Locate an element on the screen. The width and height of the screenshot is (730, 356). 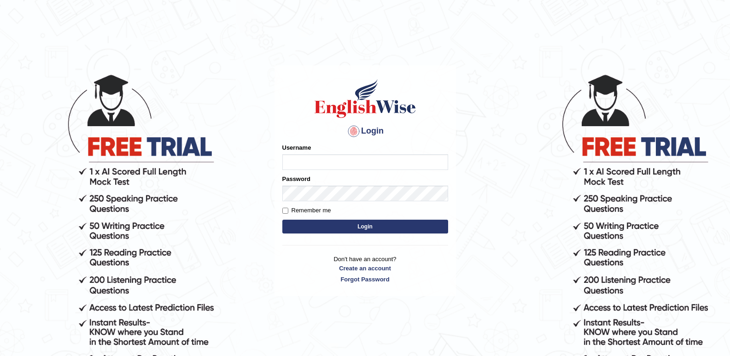
label: Username is located at coordinates (297, 147).